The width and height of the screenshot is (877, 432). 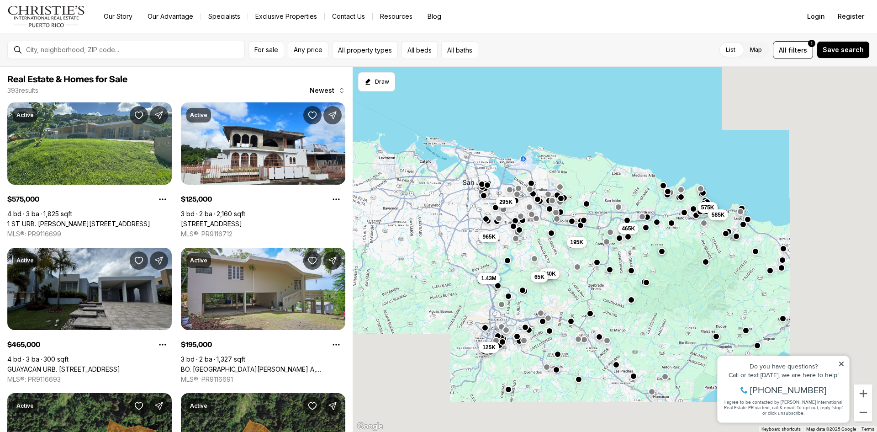 What do you see at coordinates (718, 215) in the screenshot?
I see `span: 585K` at bounding box center [718, 215].